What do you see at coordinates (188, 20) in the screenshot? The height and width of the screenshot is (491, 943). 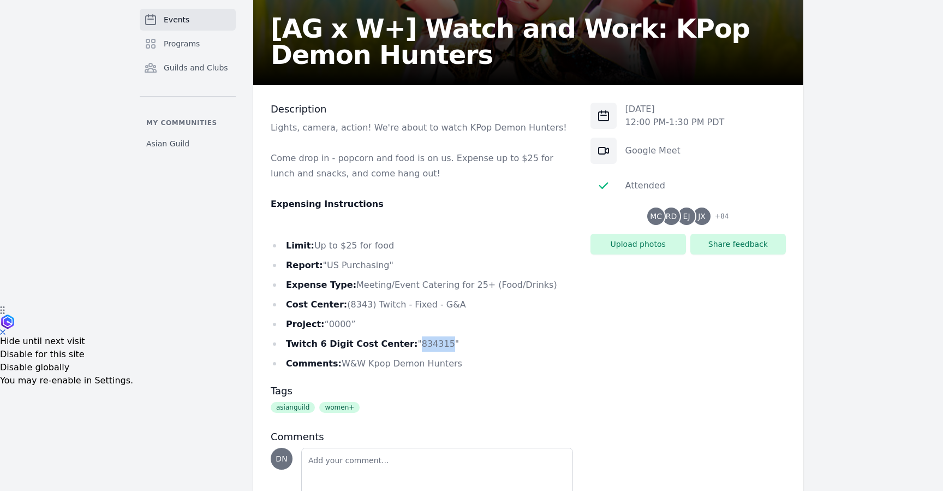 I see `a: Events` at bounding box center [188, 20].